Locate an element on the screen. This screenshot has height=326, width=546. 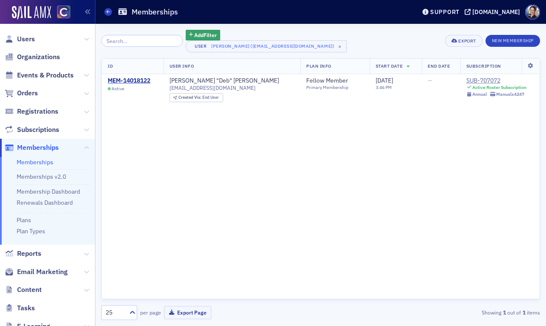
a: Email Marketing is located at coordinates (36, 272).